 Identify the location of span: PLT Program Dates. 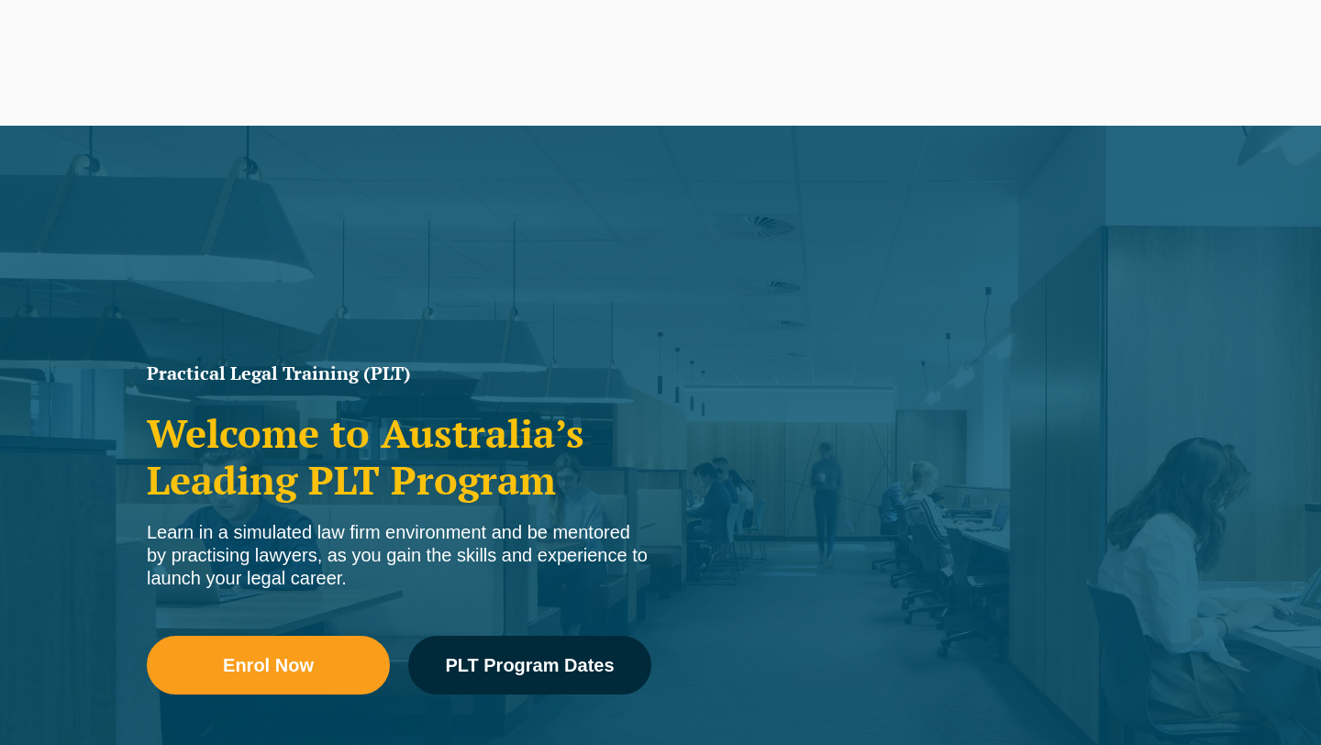
(529, 665).